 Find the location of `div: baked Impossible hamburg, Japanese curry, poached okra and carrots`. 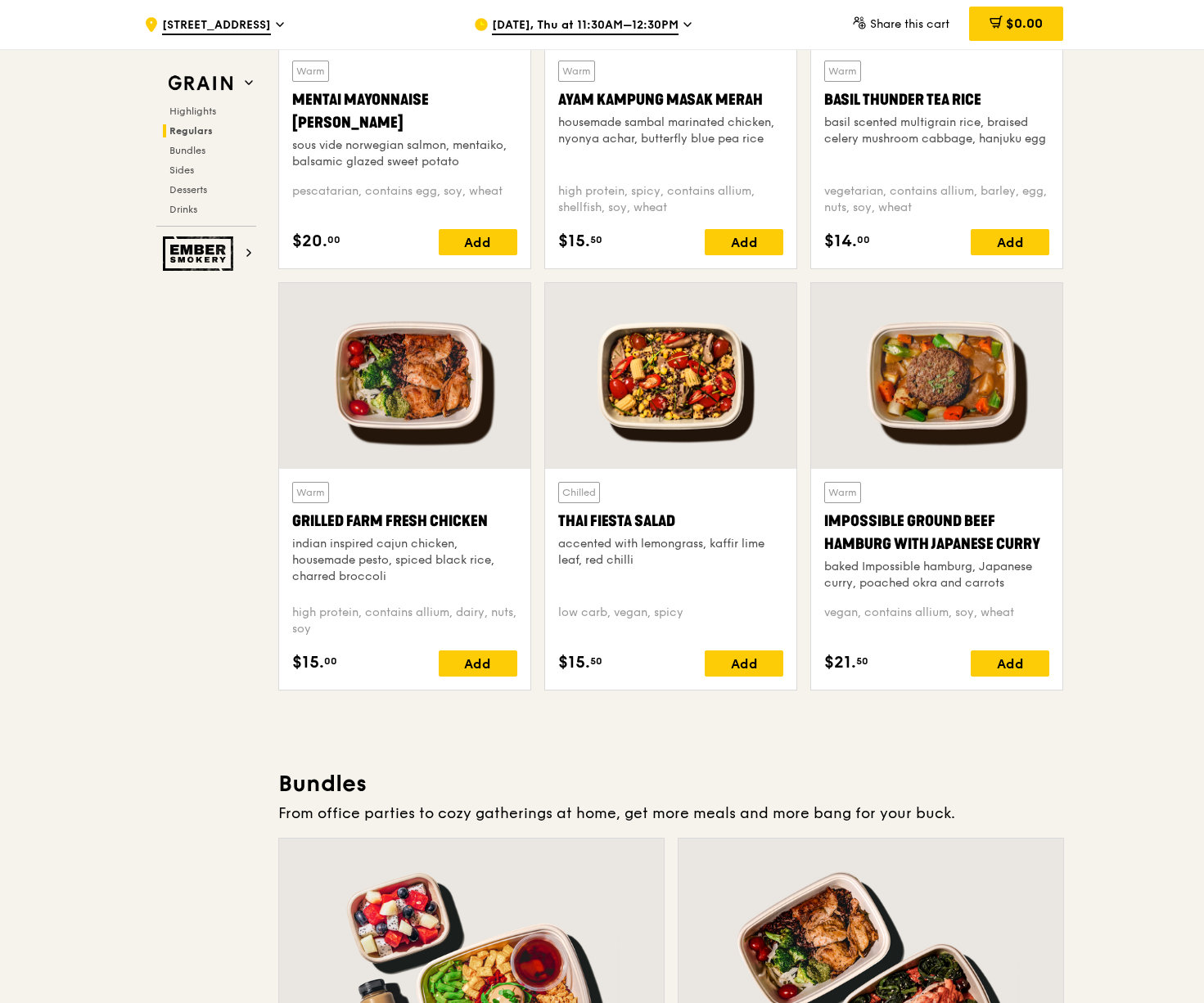

div: baked Impossible hamburg, Japanese curry, poached okra and carrots is located at coordinates (936, 576).